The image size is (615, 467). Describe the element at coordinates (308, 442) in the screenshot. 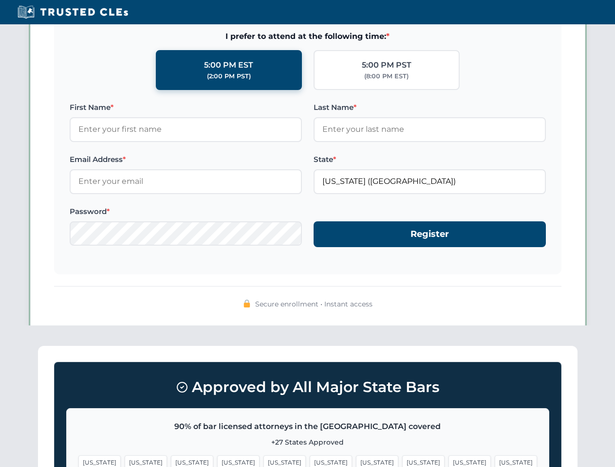

I see `p: +27 States Approved` at that location.